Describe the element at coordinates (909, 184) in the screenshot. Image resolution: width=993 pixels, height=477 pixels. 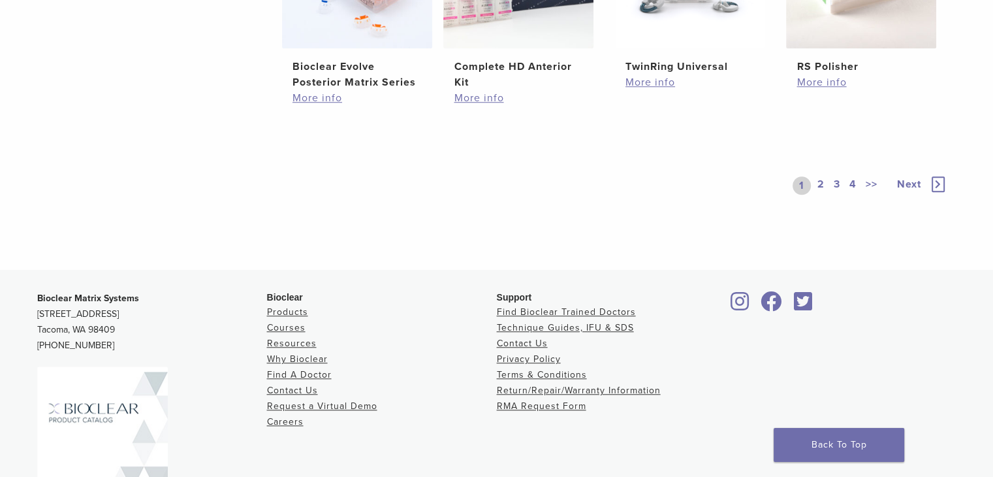
I see `span: Next` at that location.